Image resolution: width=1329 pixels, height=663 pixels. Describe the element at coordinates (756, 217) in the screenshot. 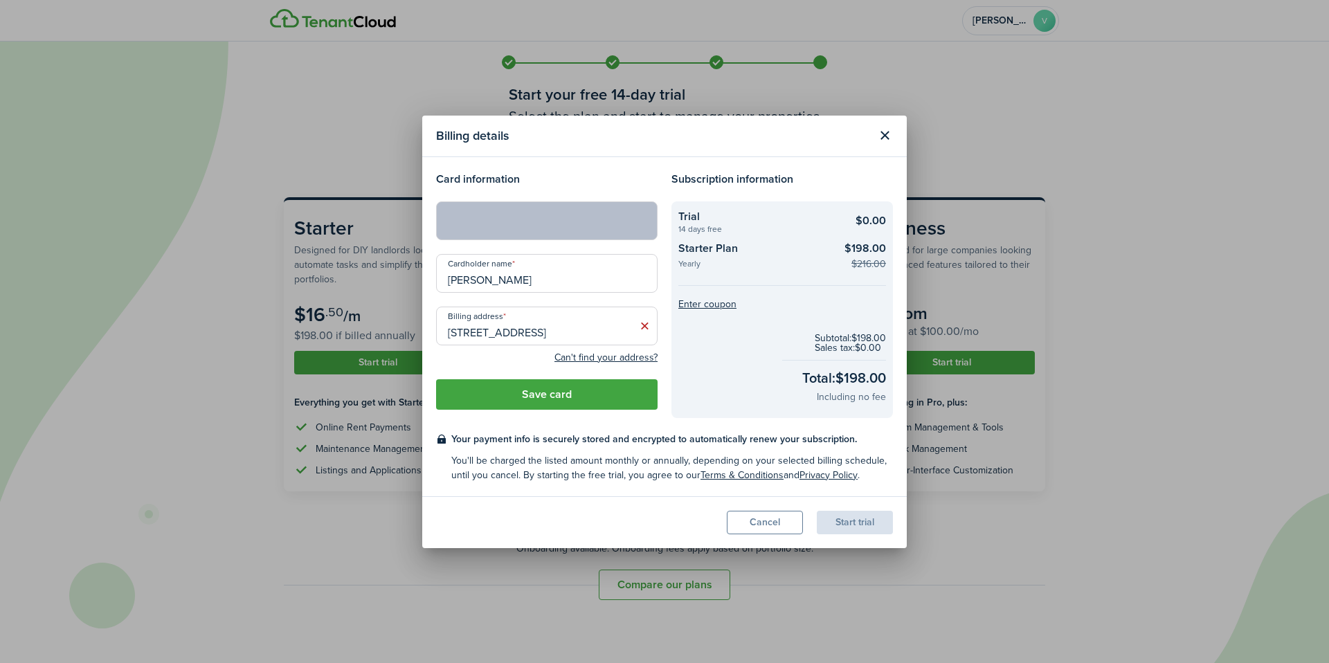

I see `checkout-summary-item-title: Trial` at that location.